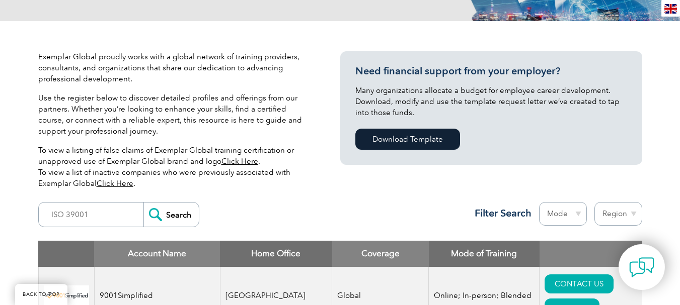  What do you see at coordinates (157, 254) in the screenshot?
I see `th: Account Name: activate to sort column descending` at bounding box center [157, 254].